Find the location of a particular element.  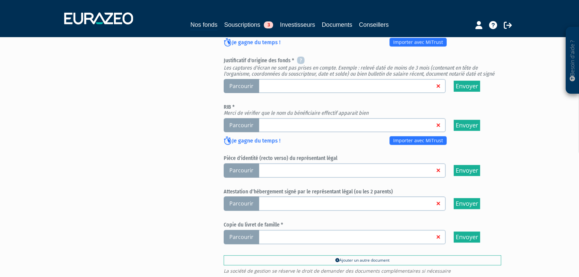

h6: RIB * is located at coordinates (363, 110).